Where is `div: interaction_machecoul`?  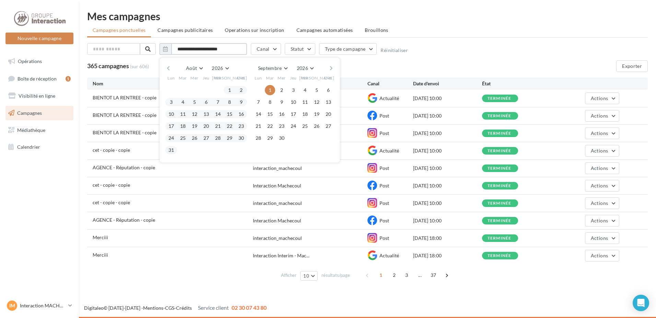 div: interaction_machecoul is located at coordinates (277, 238).